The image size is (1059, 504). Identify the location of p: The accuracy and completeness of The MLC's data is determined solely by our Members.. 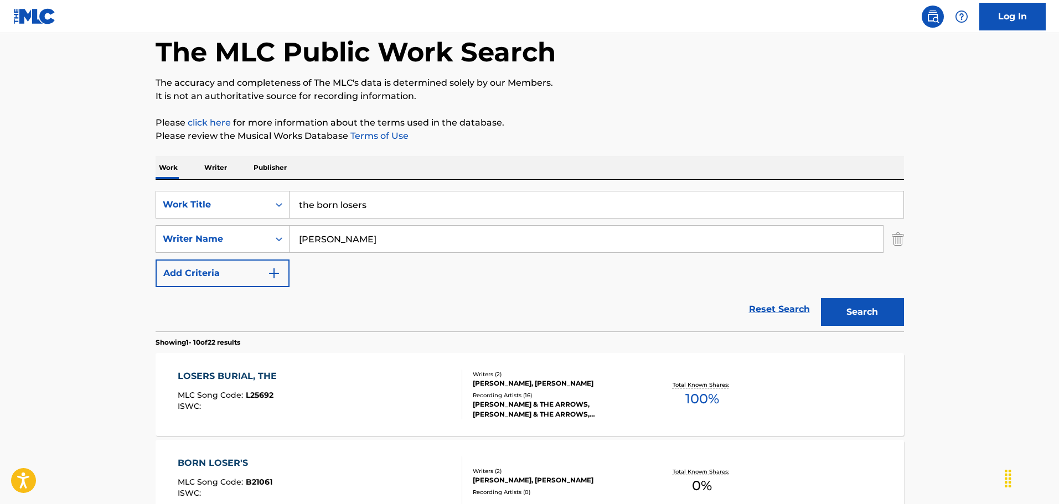
(530, 83).